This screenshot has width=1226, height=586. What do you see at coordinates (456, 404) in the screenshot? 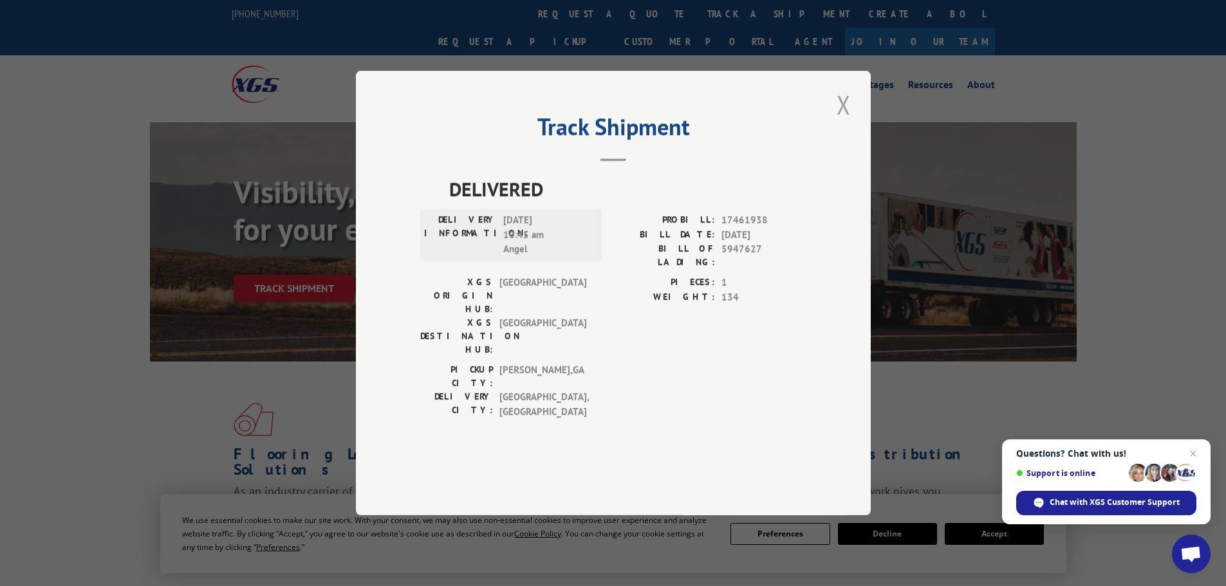
I see `label: DELIVERY CITY:` at bounding box center [456, 404].